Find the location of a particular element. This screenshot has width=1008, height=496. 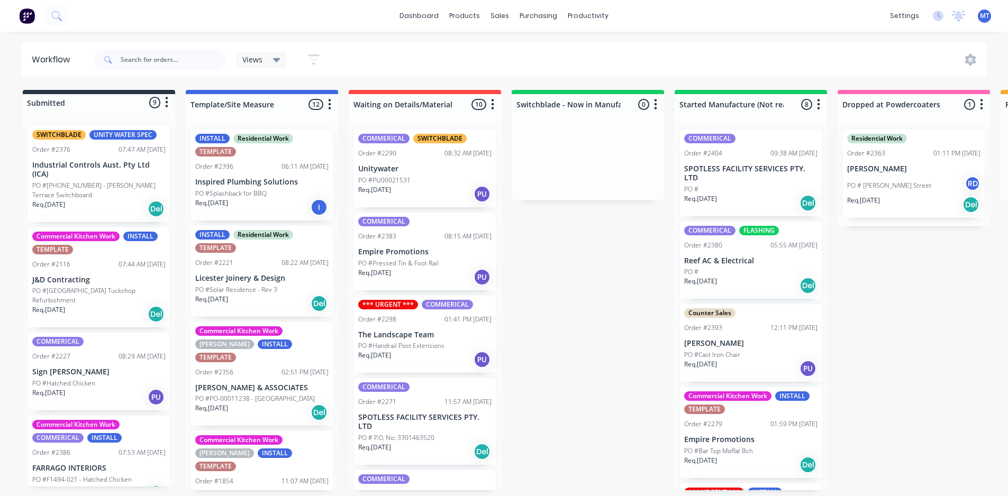

span: Views is located at coordinates (252, 59).